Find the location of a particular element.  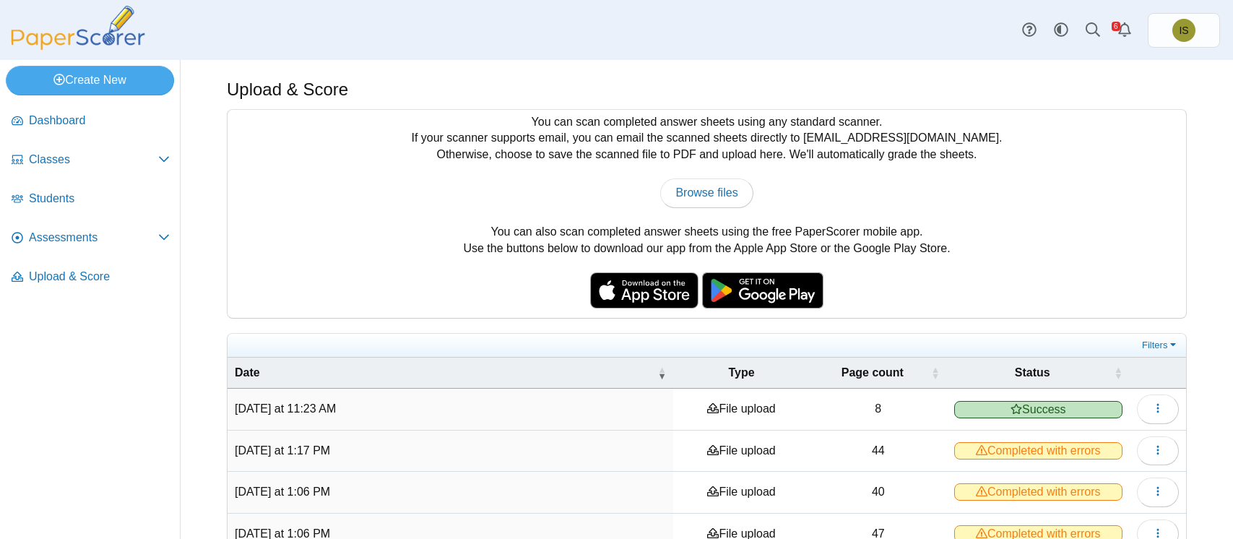

span: Page count : Activate to sort is located at coordinates (935, 373).